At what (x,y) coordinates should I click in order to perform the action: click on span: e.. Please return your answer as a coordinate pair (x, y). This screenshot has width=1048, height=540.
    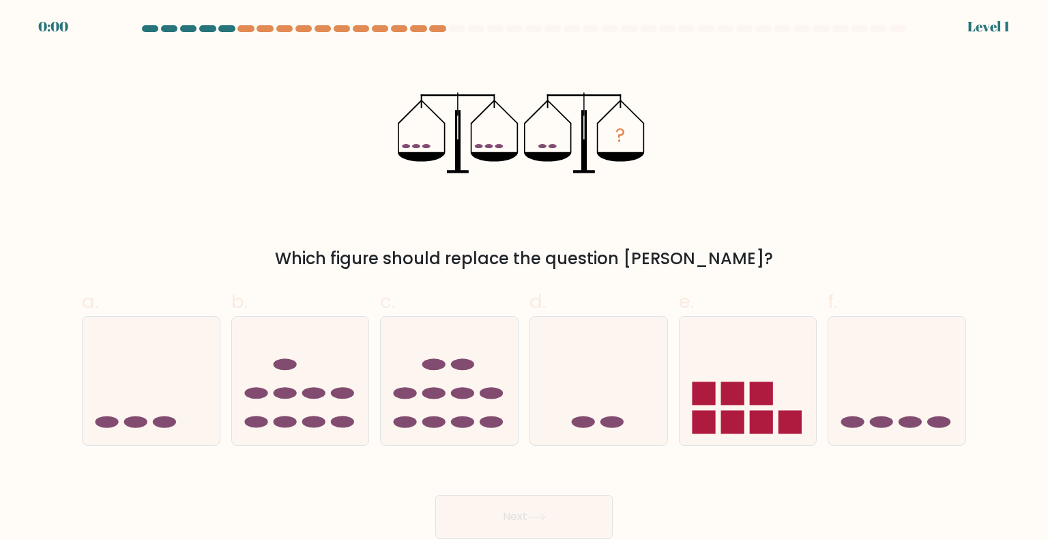
    Looking at the image, I should click on (686, 301).